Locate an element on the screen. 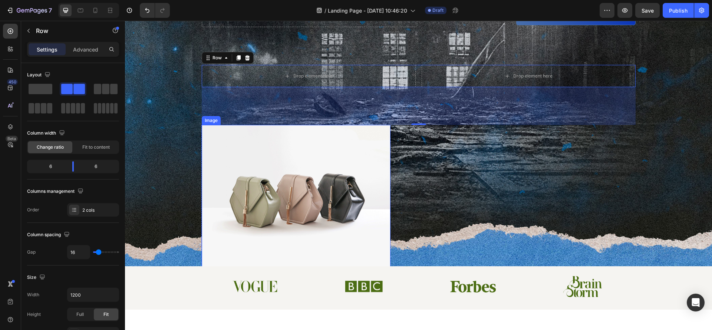  button: Save is located at coordinates (648, 10).